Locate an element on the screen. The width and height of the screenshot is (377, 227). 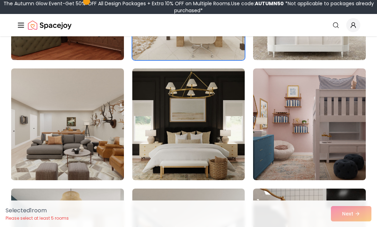
img: Room room-6 is located at coordinates (309, 124).